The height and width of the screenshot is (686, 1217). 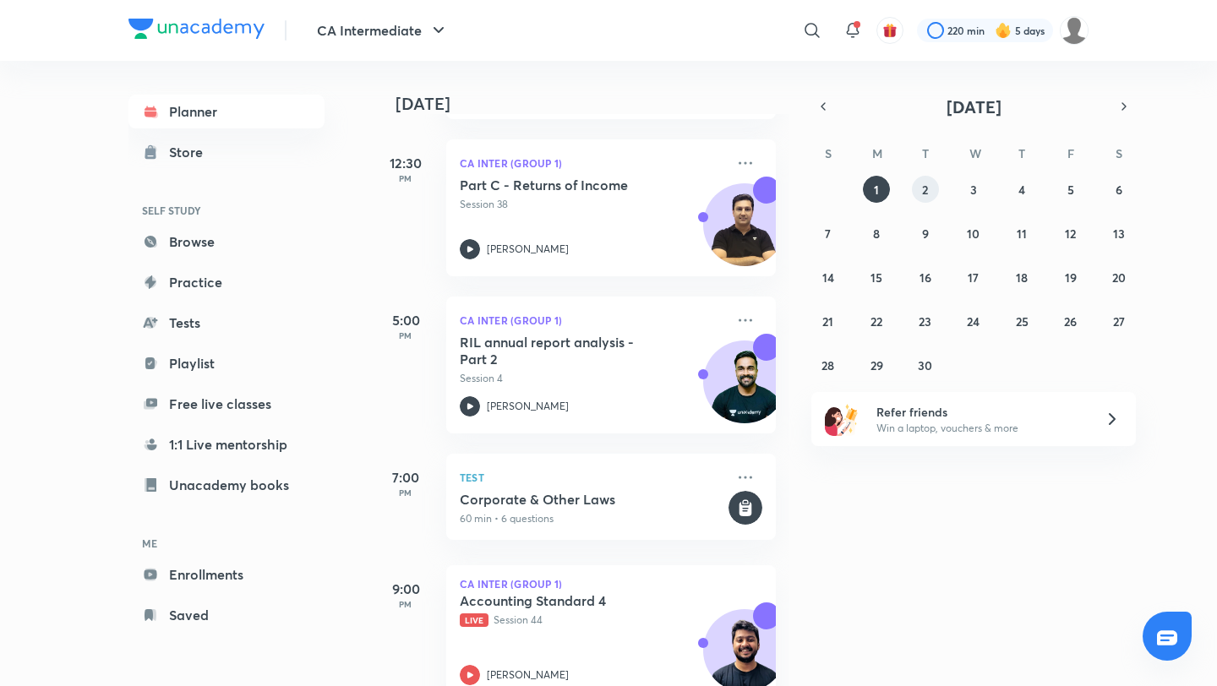 What do you see at coordinates (973, 277) in the screenshot?
I see `abbr: September 17, 2025` at bounding box center [973, 277].